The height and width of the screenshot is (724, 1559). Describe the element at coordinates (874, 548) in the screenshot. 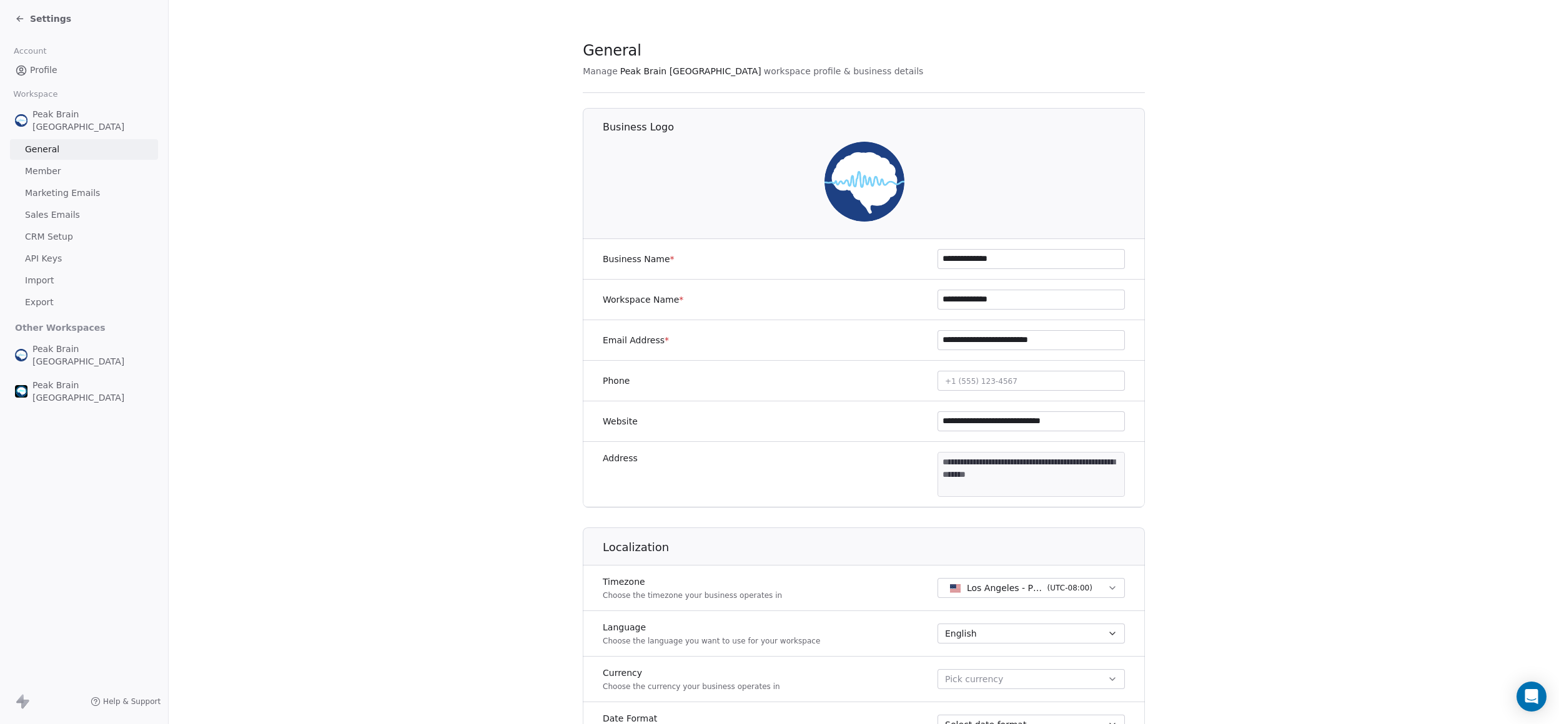

I see `h1: Localization` at that location.